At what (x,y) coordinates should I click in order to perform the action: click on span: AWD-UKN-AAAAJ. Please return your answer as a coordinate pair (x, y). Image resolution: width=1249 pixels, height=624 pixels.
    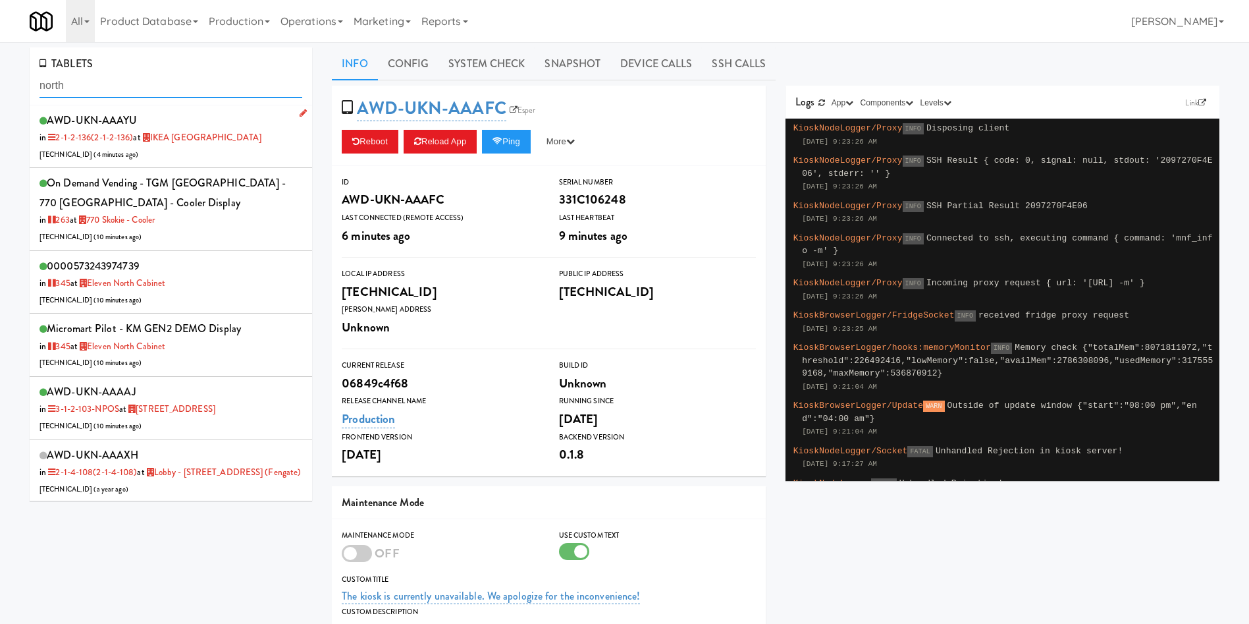
    Looking at the image, I should click on (92, 391).